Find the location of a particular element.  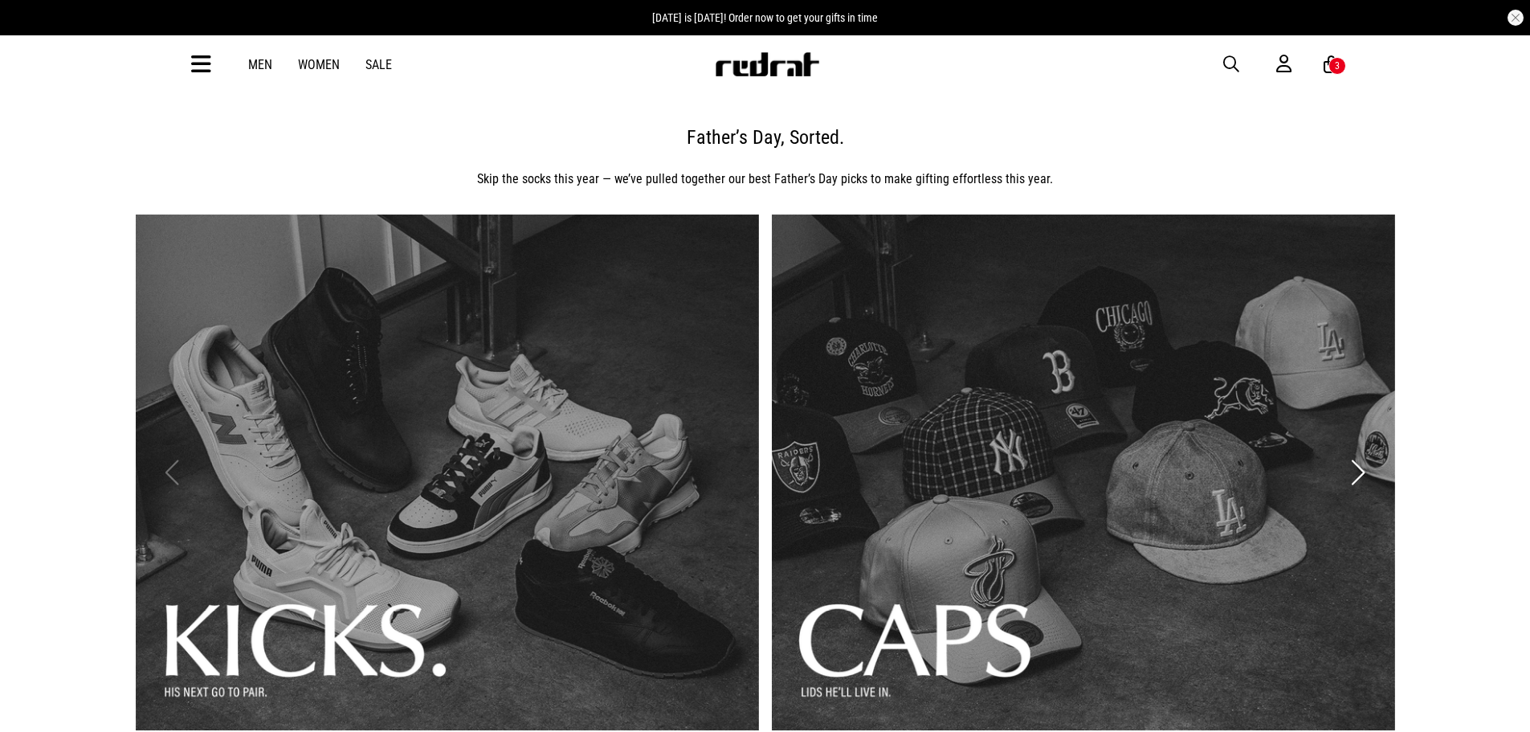

button: Next slide is located at coordinates (1358, 472).